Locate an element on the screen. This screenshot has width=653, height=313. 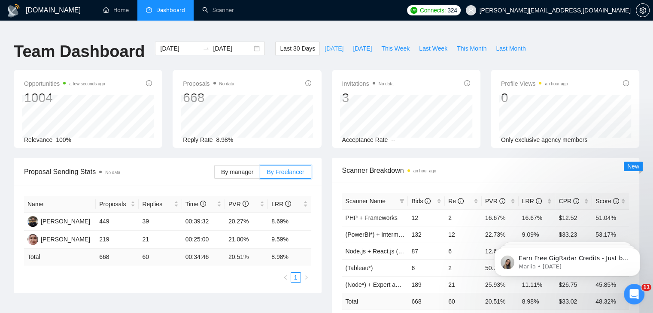
h1: Team Dashboard is located at coordinates (79, 51).